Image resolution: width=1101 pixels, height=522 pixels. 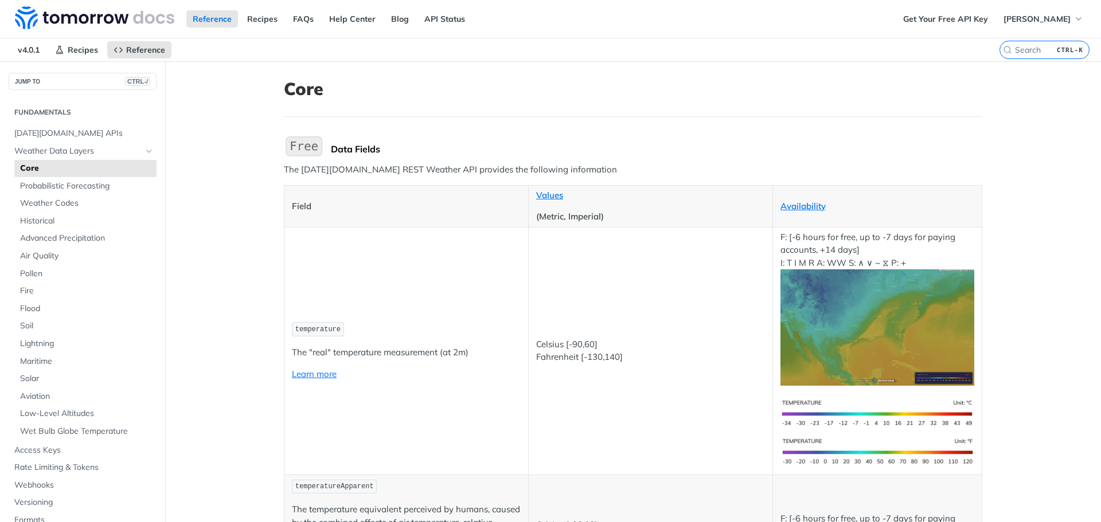 What do you see at coordinates (84, 486) in the screenshot?
I see `span: Webhooks` at bounding box center [84, 486].